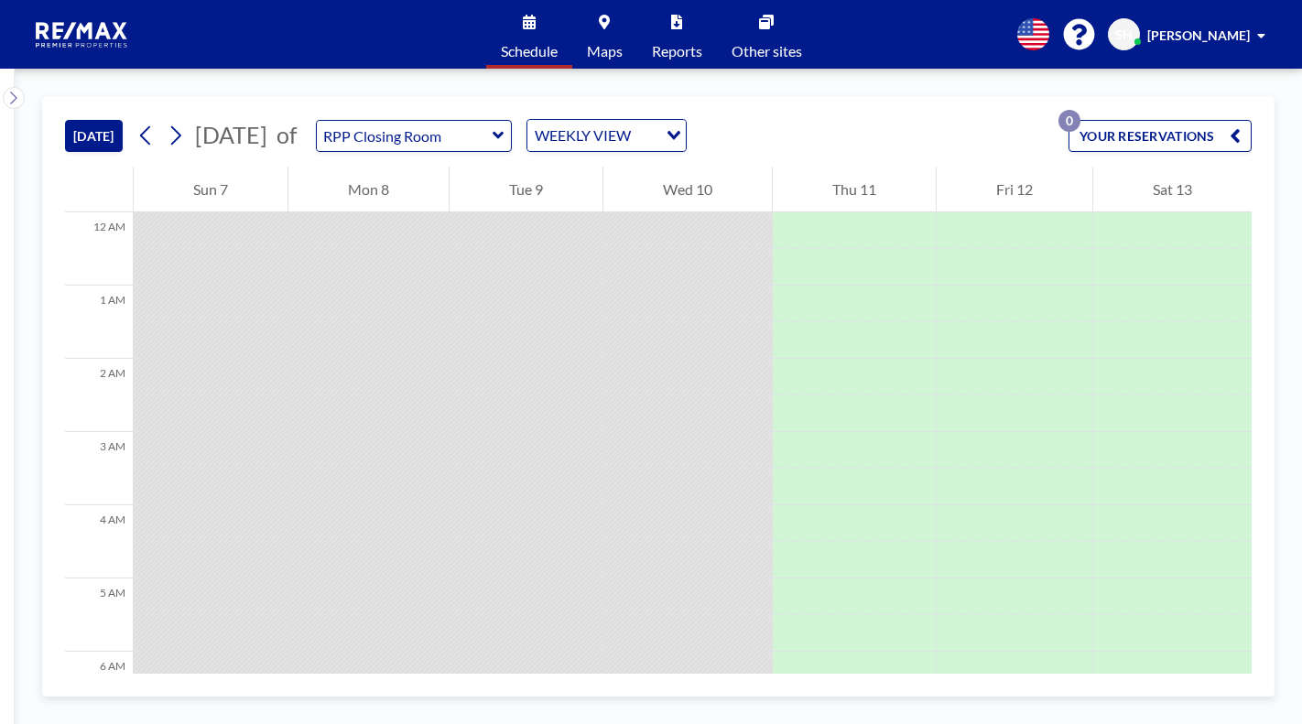 The width and height of the screenshot is (1302, 724). Describe the element at coordinates (1172, 190) in the screenshot. I see `div: Sat 13` at that location.